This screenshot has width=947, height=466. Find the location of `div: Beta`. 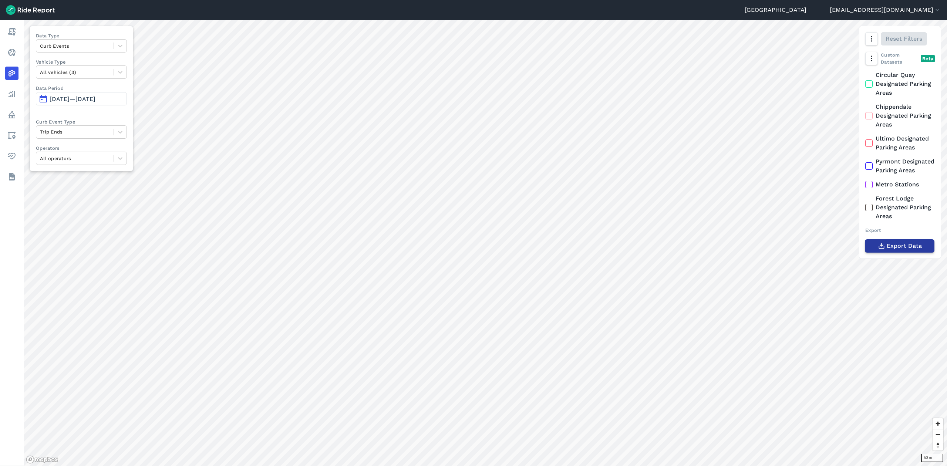

div: Beta is located at coordinates (928, 58).